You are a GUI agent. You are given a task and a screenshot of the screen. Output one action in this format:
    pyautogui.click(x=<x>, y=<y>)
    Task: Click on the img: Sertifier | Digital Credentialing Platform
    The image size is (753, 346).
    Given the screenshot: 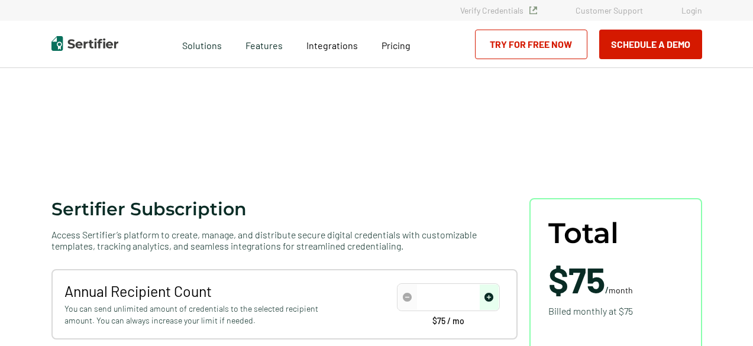 What is the action you would take?
    pyautogui.click(x=85, y=43)
    